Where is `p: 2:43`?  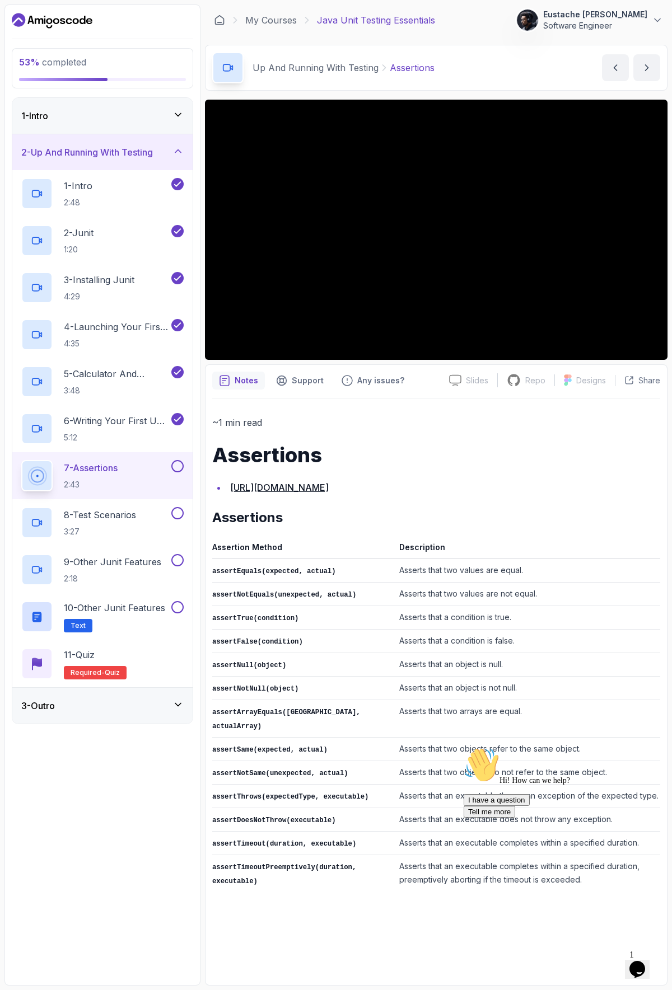
p: 2:43 is located at coordinates (91, 485).